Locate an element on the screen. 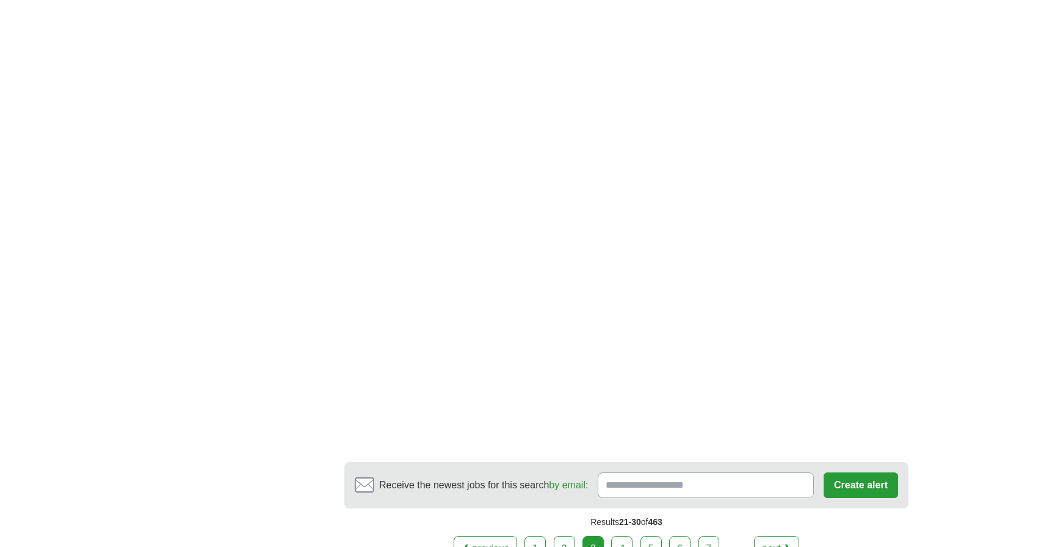 The image size is (1055, 547). span: 21-30 is located at coordinates (630, 522).